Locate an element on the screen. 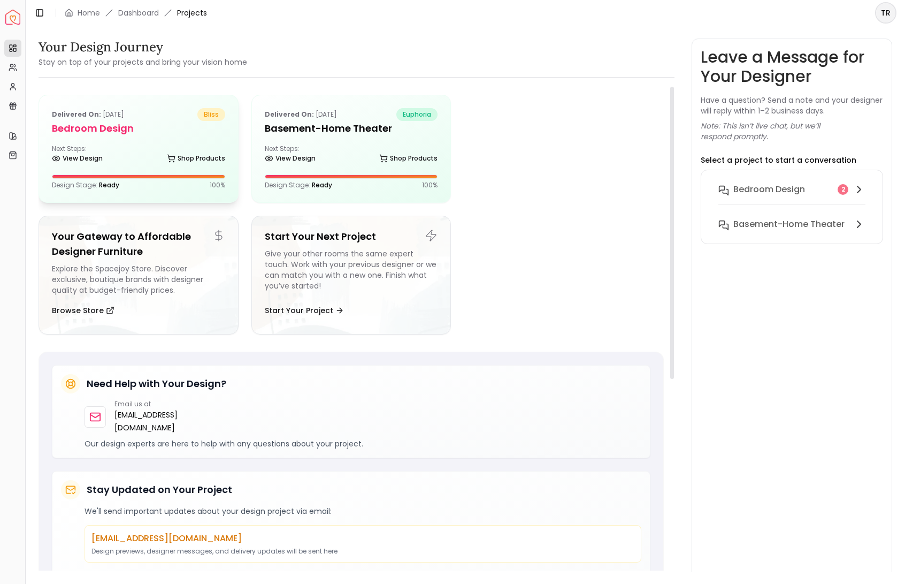  p: Note: This isn’t live chat, but we’ll respond promptly. is located at coordinates (792, 131).